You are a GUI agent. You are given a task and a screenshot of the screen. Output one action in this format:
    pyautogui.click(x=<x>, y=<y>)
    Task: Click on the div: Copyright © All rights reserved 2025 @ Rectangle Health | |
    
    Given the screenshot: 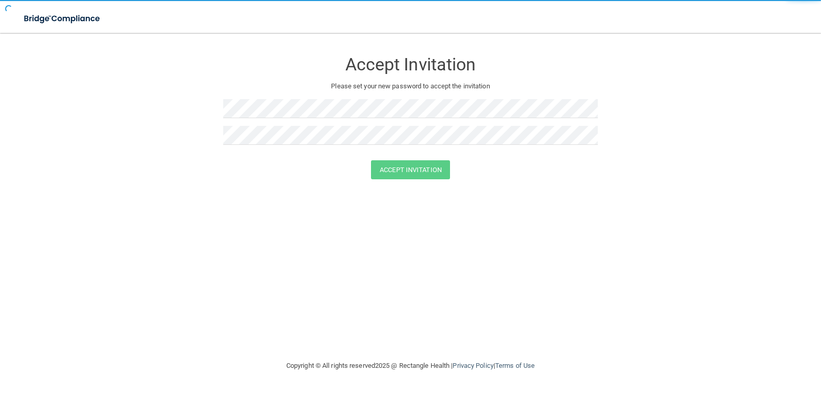 What is the action you would take?
    pyautogui.click(x=411, y=366)
    